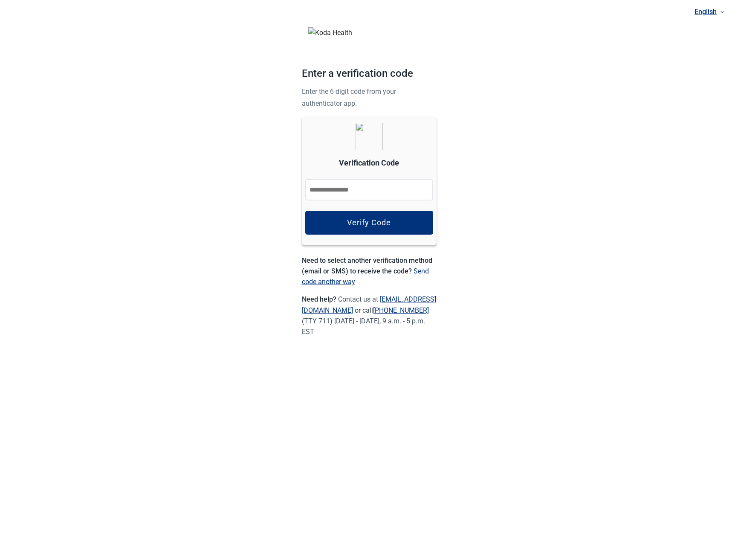  Describe the element at coordinates (320, 299) in the screenshot. I see `span: Need help?` at that location.